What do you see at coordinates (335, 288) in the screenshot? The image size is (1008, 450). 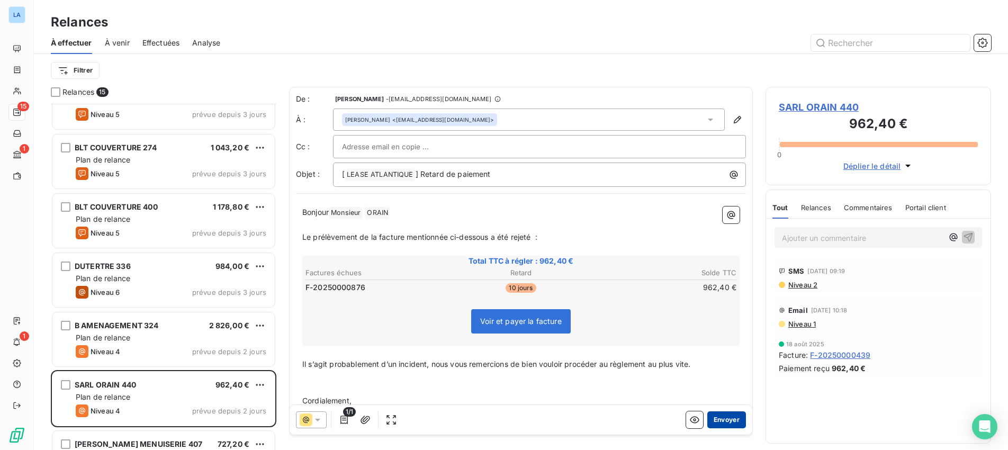 I see `span: F-20250000876` at bounding box center [335, 288].